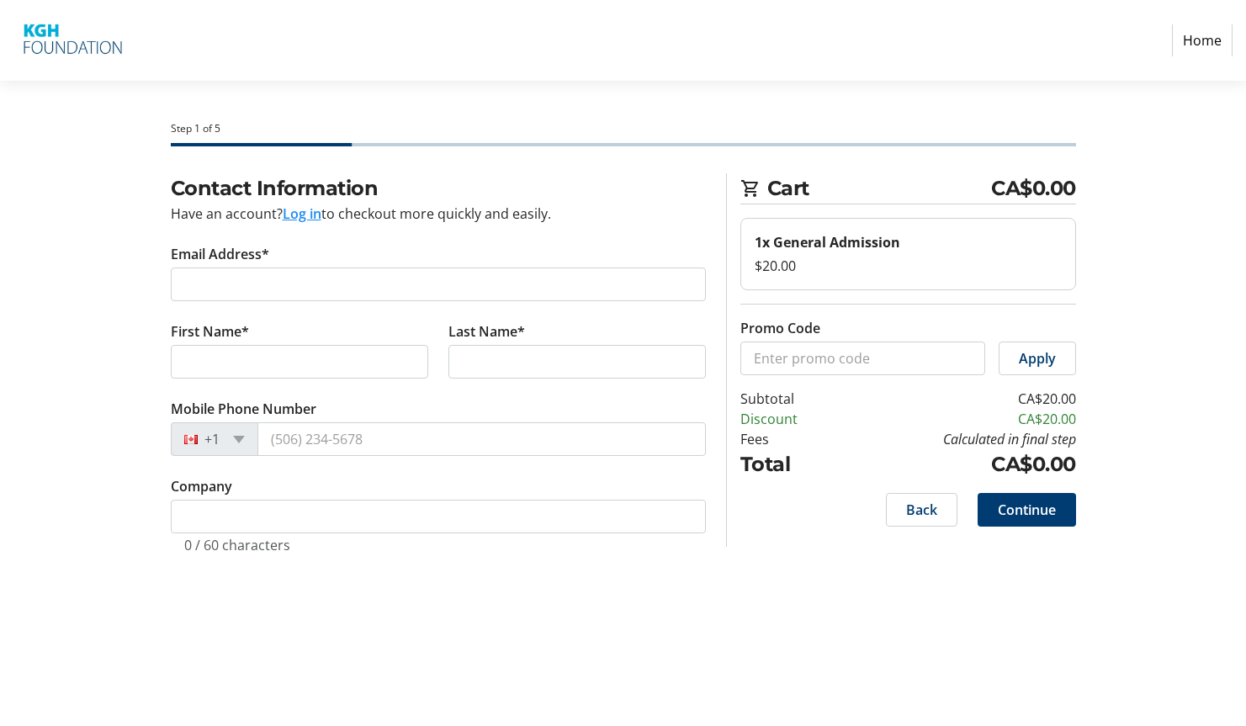  What do you see at coordinates (791, 464) in the screenshot?
I see `td: Total` at bounding box center [791, 464].